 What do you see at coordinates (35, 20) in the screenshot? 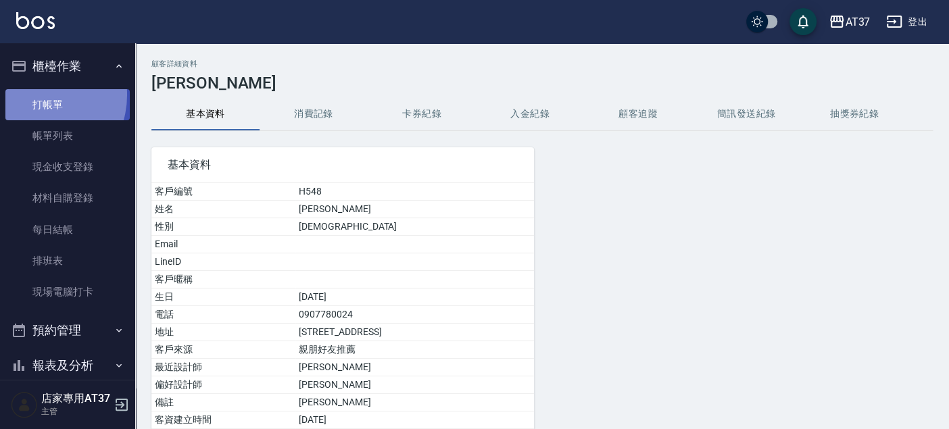
I see `img: Logo` at bounding box center [35, 20].